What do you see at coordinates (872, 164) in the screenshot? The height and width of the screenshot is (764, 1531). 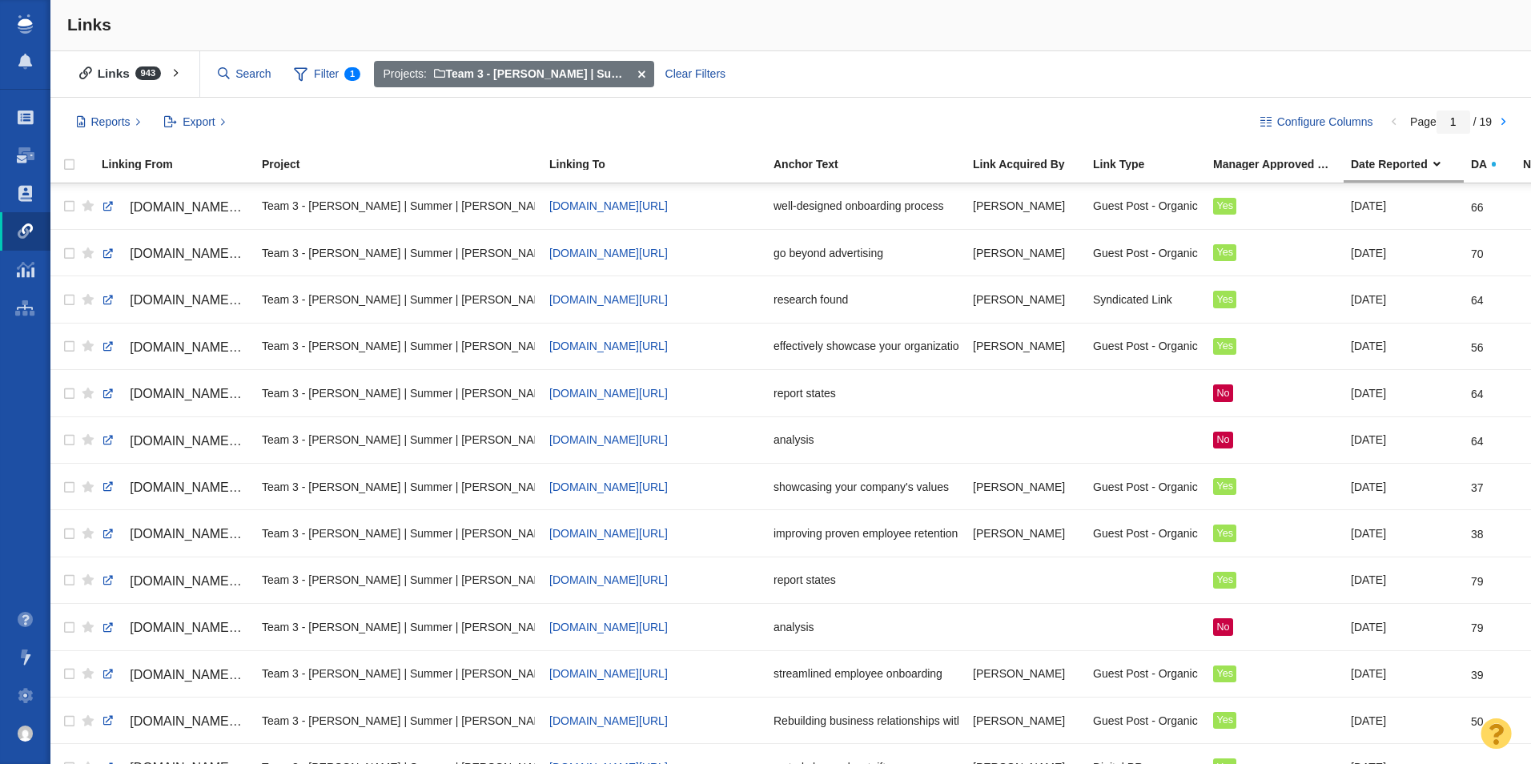 I see `div: Anchor Text` at bounding box center [872, 164].